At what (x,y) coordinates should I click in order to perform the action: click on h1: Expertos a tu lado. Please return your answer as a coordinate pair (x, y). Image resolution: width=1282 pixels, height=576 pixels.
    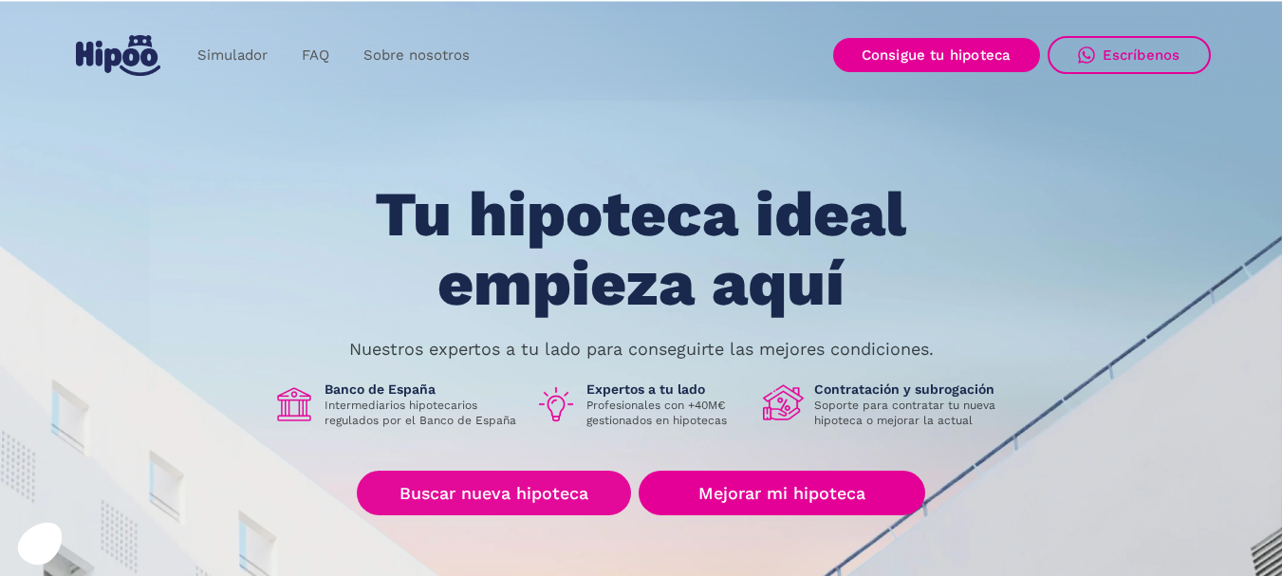
    Looking at the image, I should click on (667, 389).